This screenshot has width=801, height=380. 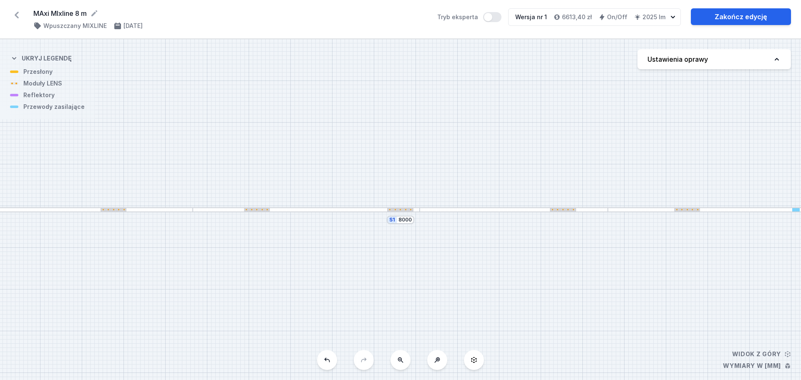 What do you see at coordinates (405, 220) in the screenshot?
I see `input: Wymiar [mm]` at bounding box center [405, 220].